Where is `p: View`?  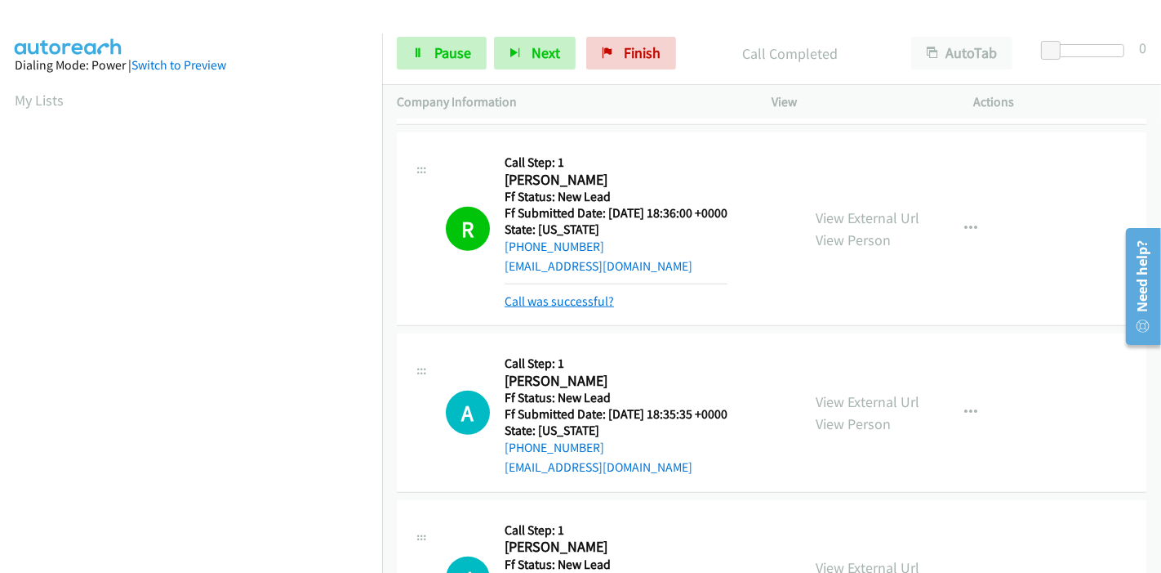
p: View is located at coordinates (858, 102).